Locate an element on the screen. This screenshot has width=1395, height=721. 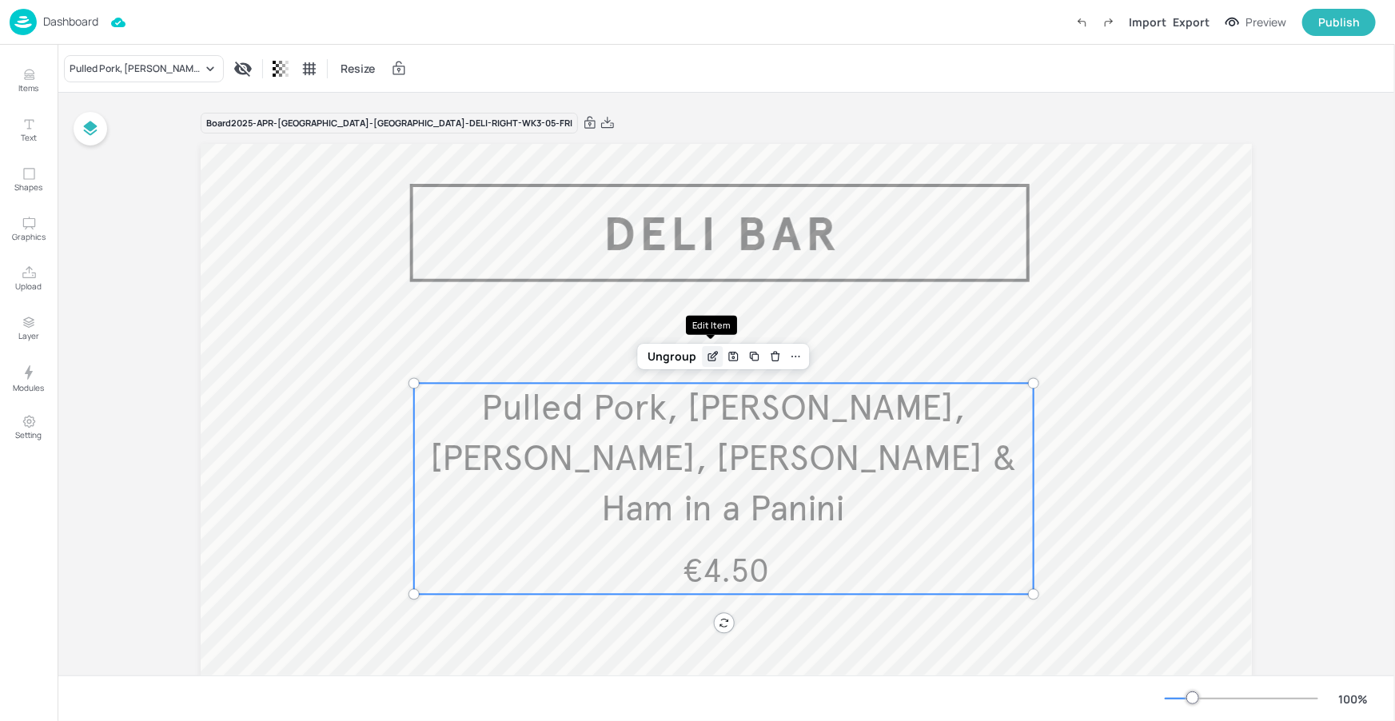
button: Publish is located at coordinates (1339, 22).